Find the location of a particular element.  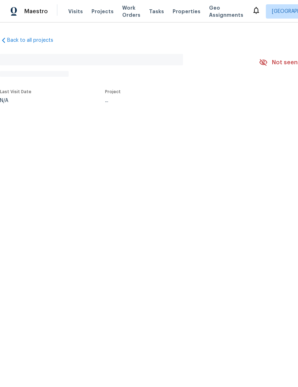

span: Geo Assignments is located at coordinates (226, 11).